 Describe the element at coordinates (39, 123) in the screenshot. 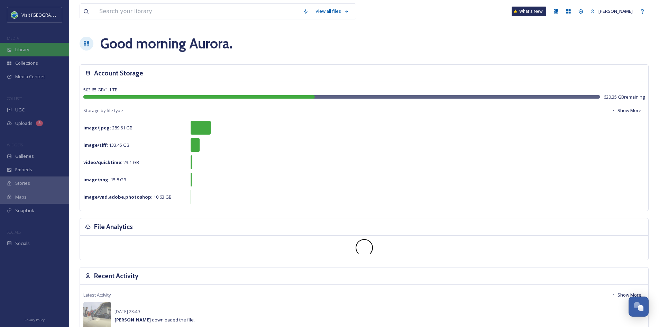

I see `div: 3` at that location.